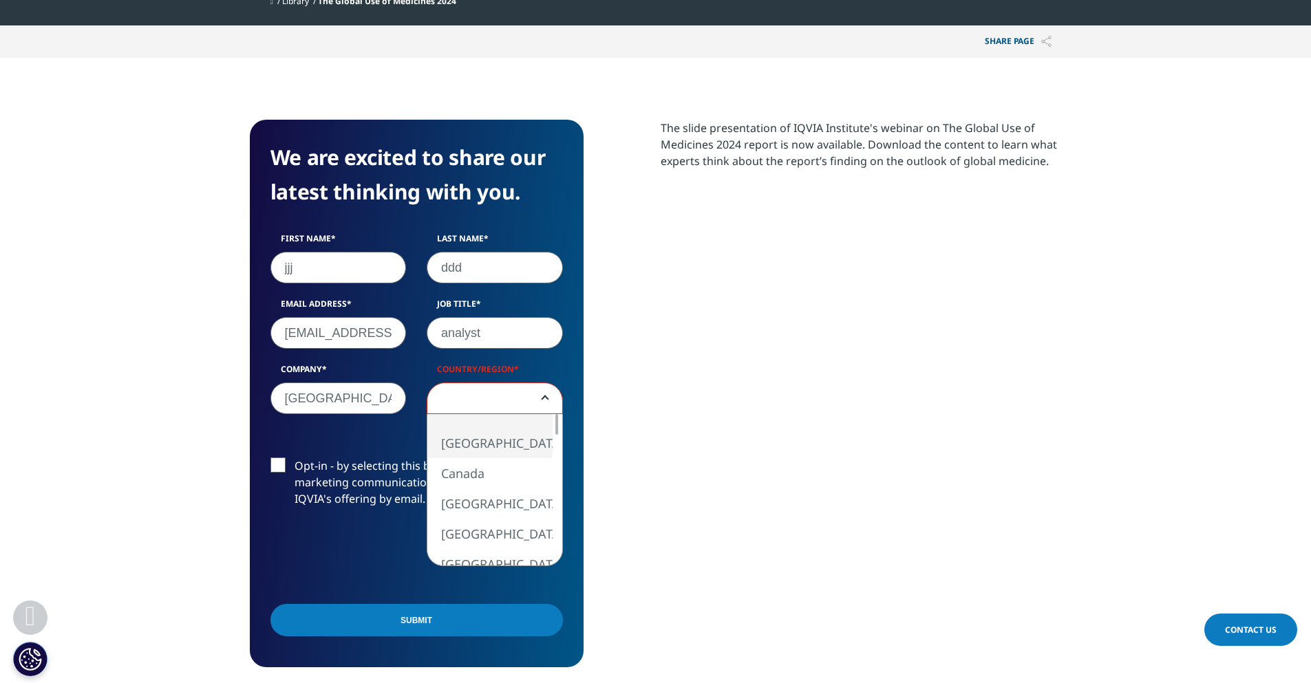  I want to click on label: First Name, so click(339, 242).